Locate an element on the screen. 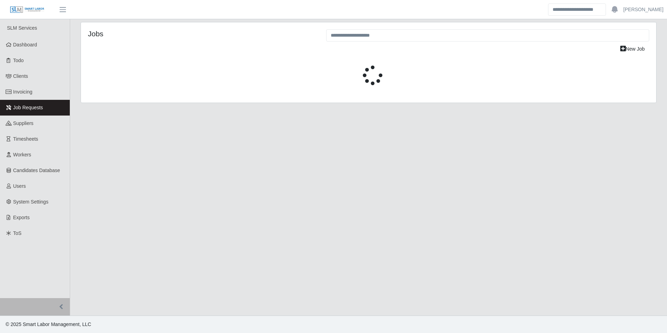  span: Users is located at coordinates (20, 186).